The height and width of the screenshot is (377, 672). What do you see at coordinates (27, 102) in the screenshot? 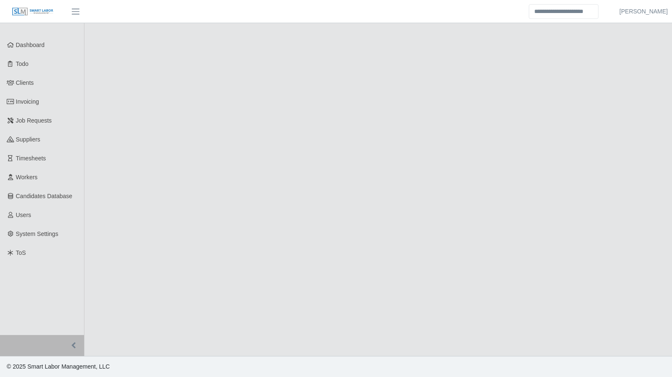
I see `span: Invoicing` at bounding box center [27, 102].